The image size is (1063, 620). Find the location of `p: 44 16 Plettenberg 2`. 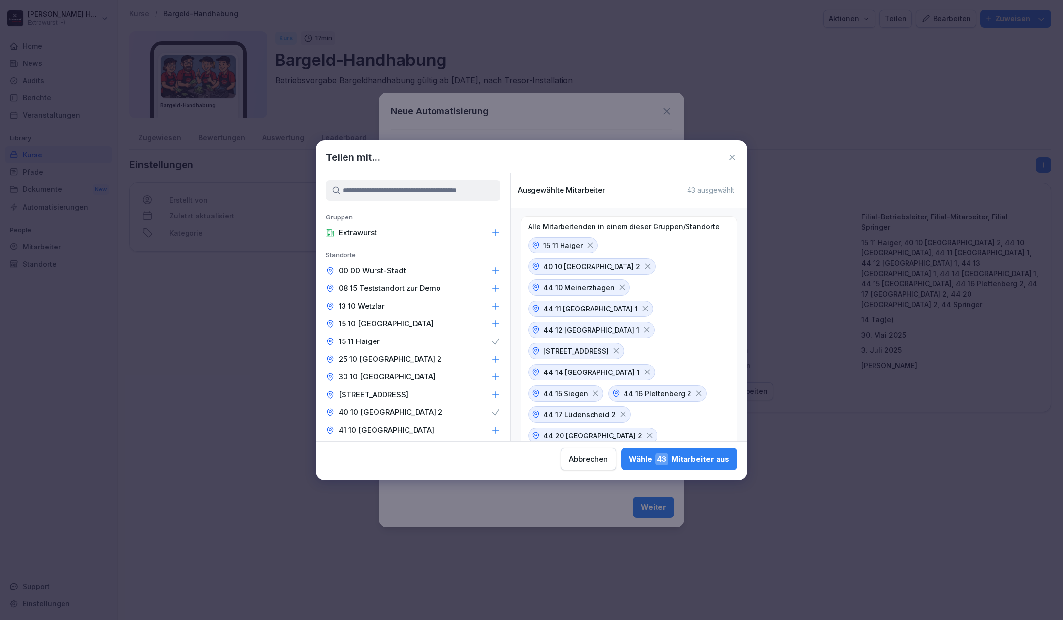

p: 44 16 Plettenberg 2 is located at coordinates (657, 393).